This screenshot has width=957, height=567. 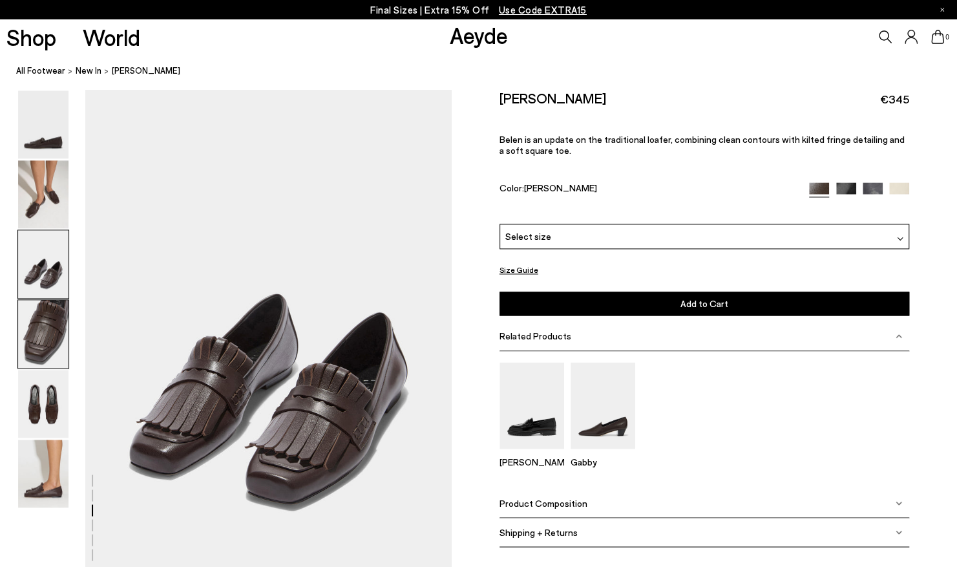 What do you see at coordinates (603, 405) in the screenshot?
I see `img: Gabby Almond-Toe Loafers` at bounding box center [603, 405].